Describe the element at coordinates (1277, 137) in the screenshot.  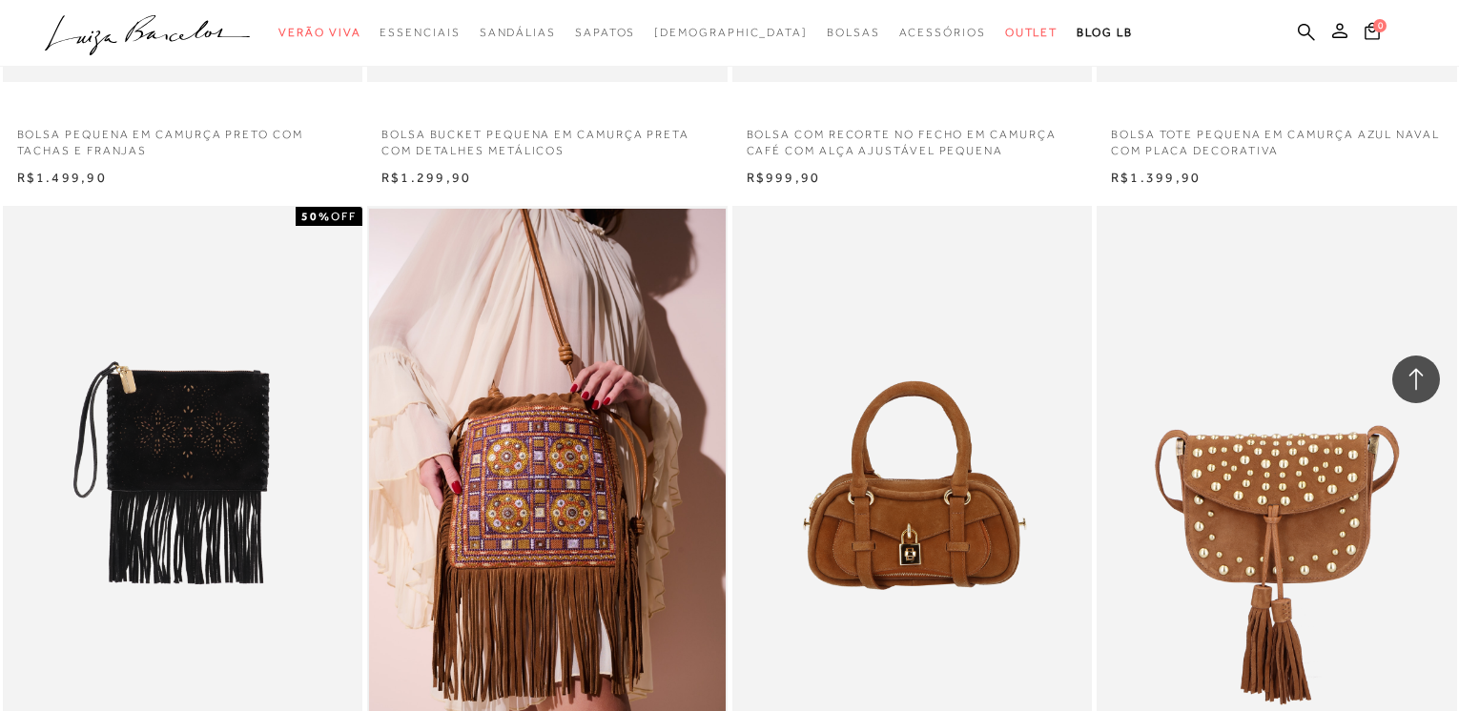
I see `a: BOLSA TOTE PEQUENA EM CAMURÇA AZUL NAVAL COM PLACA DECORATIVA` at that location.